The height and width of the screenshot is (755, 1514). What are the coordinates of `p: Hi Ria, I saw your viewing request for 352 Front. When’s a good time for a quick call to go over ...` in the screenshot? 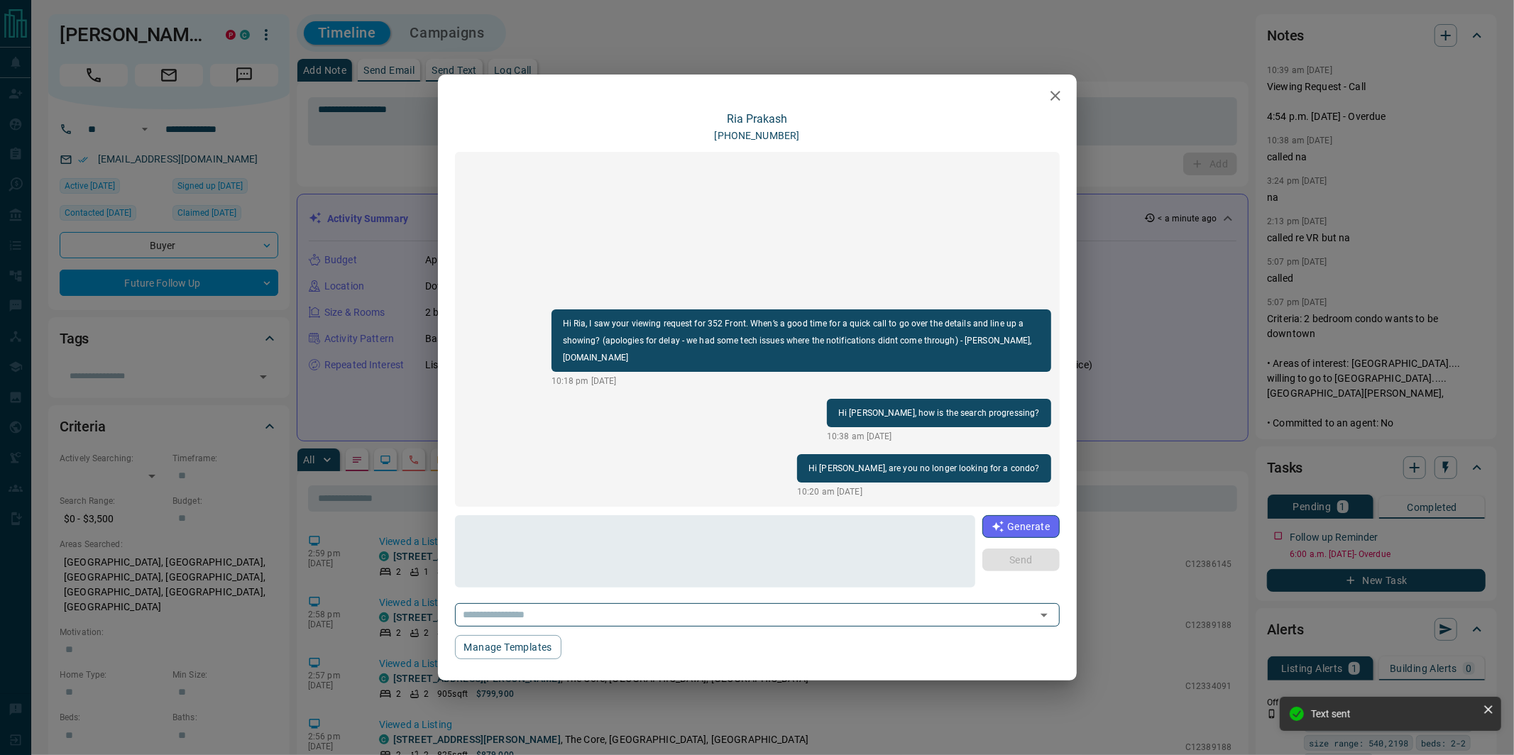 It's located at (802, 341).